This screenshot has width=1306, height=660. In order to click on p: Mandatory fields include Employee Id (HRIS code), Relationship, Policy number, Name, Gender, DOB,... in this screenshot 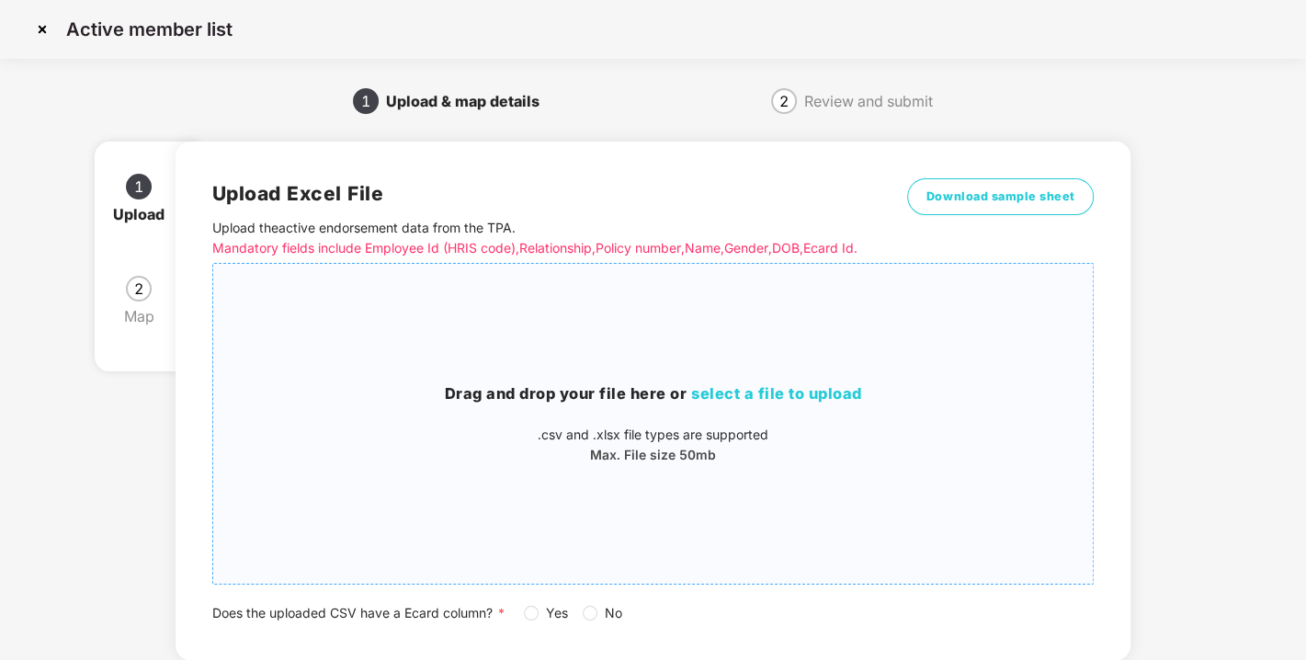, I will do `click(543, 248)`.